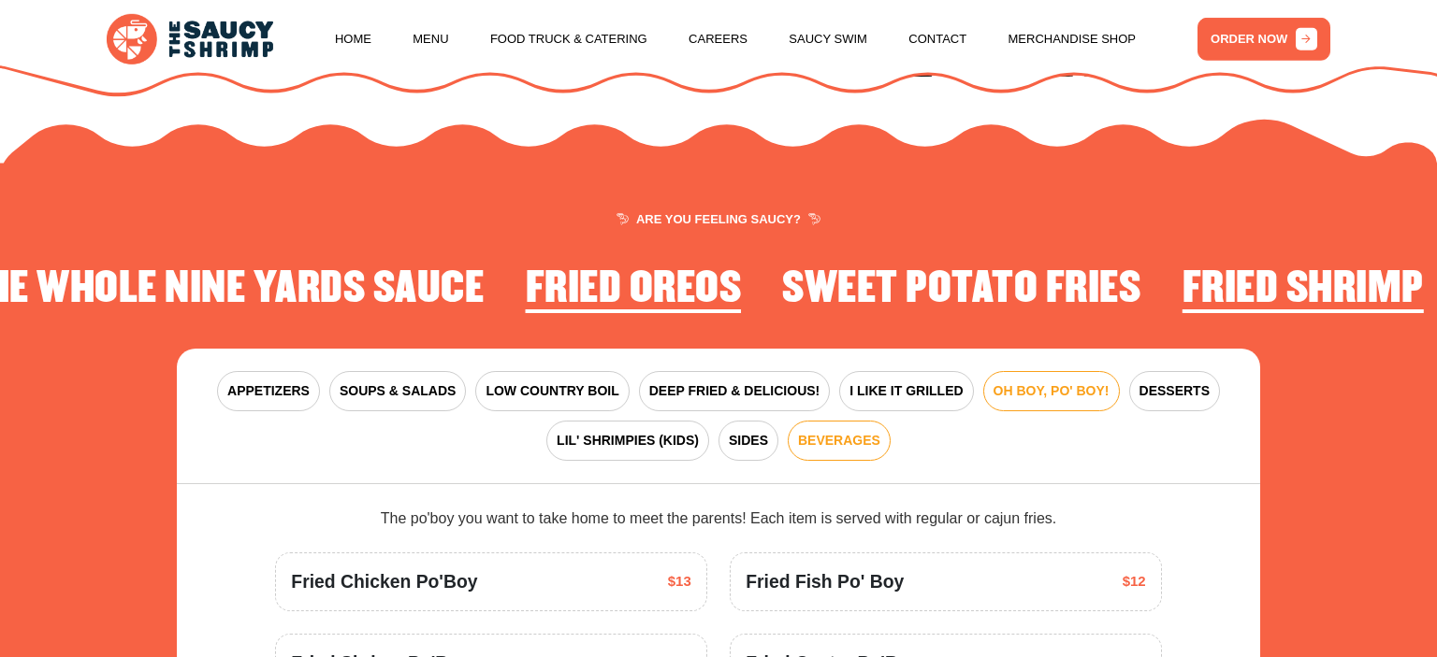  I want to click on span: OH BOY, PO' BOY!, so click(1051, 391).